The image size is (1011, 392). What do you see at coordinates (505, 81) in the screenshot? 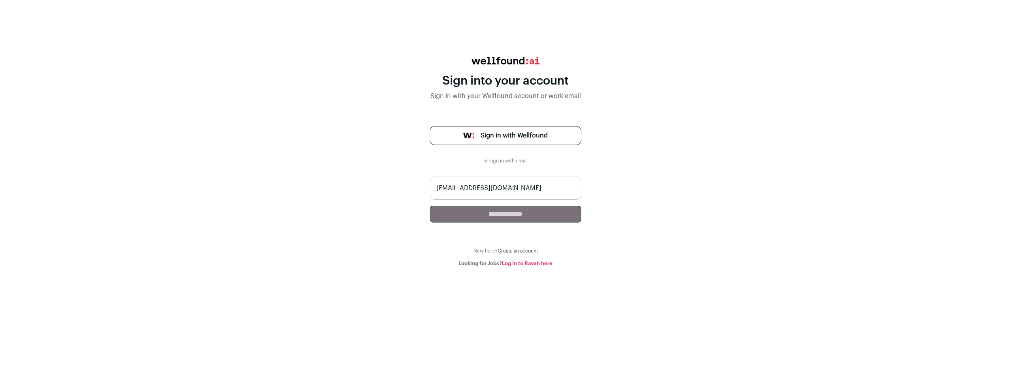
I see `div: Sign into your account` at bounding box center [505, 81].